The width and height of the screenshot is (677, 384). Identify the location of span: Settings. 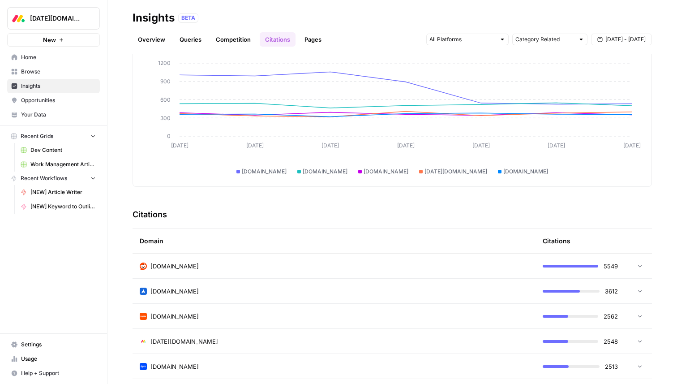
(58, 344).